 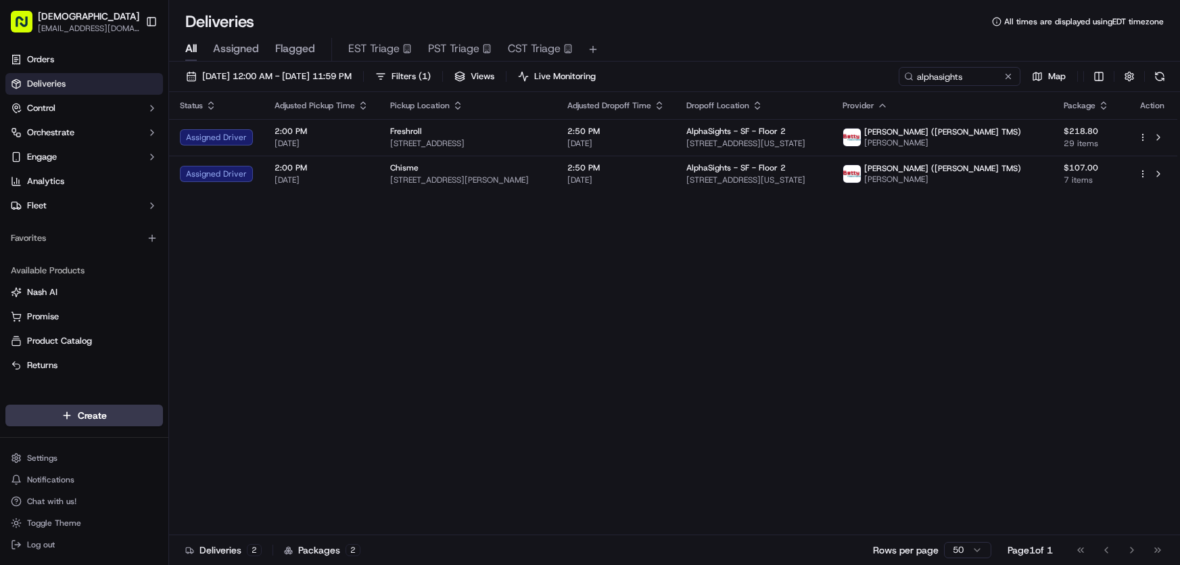 I want to click on button: Live Monitoring, so click(x=557, y=76).